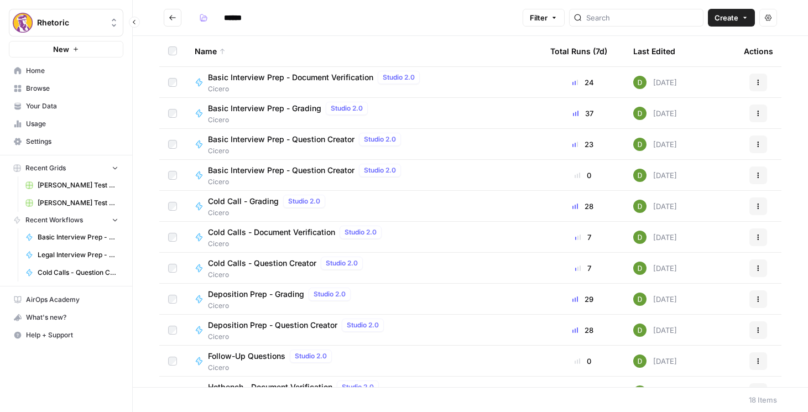 The height and width of the screenshot is (412, 808). What do you see at coordinates (364, 82) in the screenshot?
I see `a: Basic Interview Prep - Document VerificationStudio 2.0Cicero` at bounding box center [364, 82].